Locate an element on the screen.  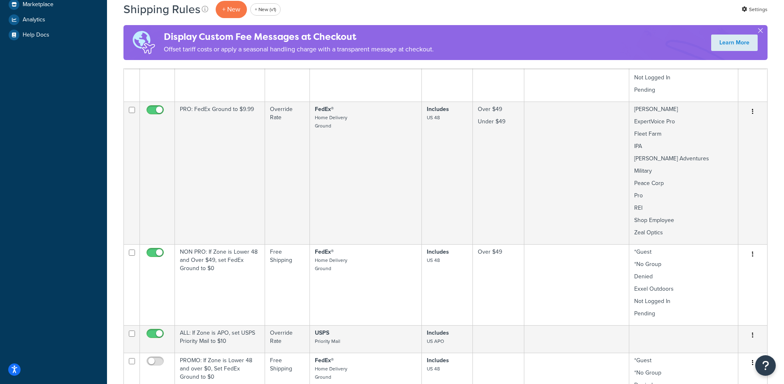
li: Help Docs is located at coordinates (53, 35).